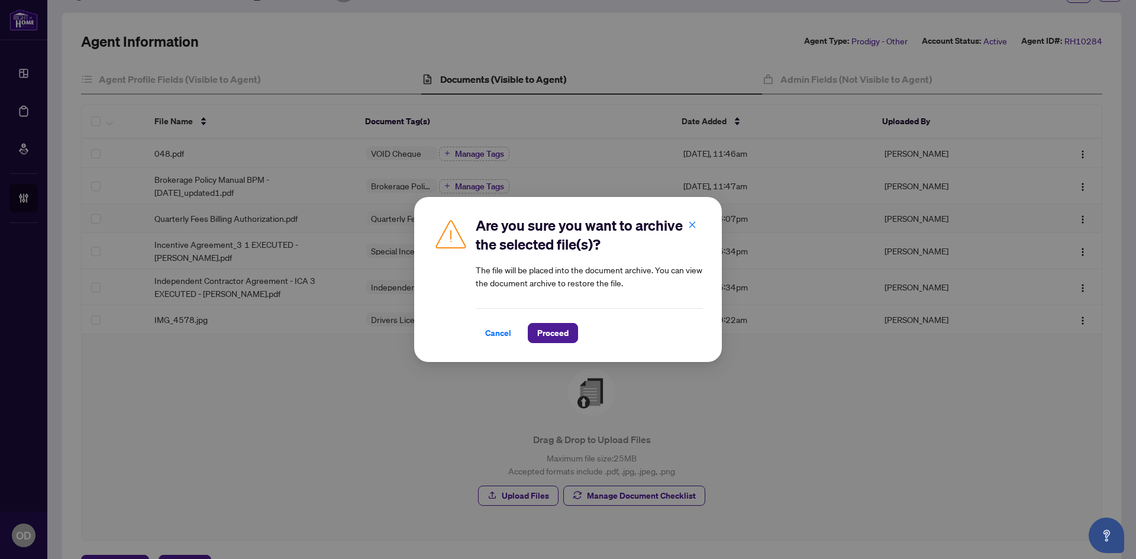  What do you see at coordinates (498, 333) in the screenshot?
I see `span: Cancel` at bounding box center [498, 333].